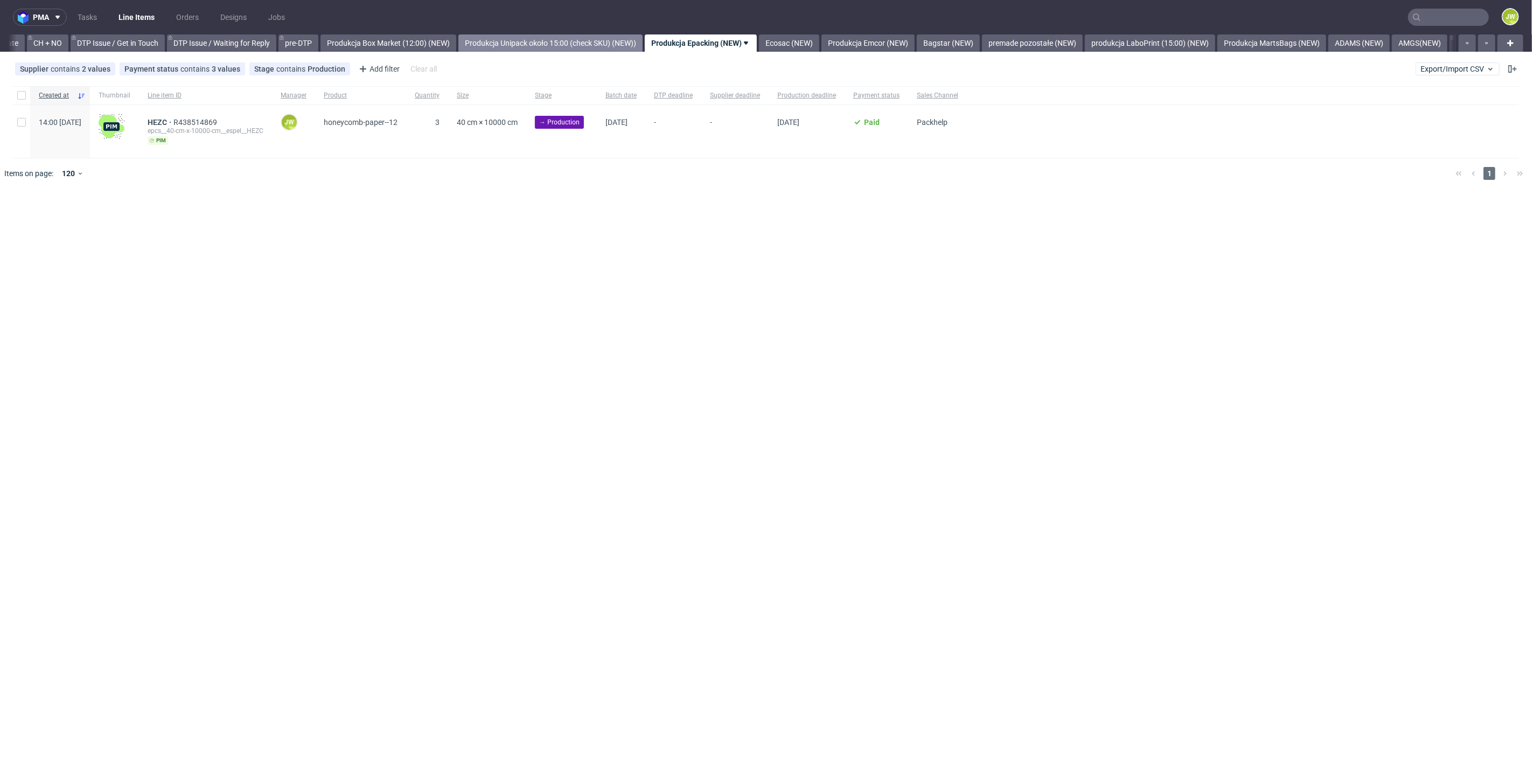 This screenshot has width=1532, height=781. What do you see at coordinates (948, 43) in the screenshot?
I see `a: Bagstar (NEW)` at bounding box center [948, 43].